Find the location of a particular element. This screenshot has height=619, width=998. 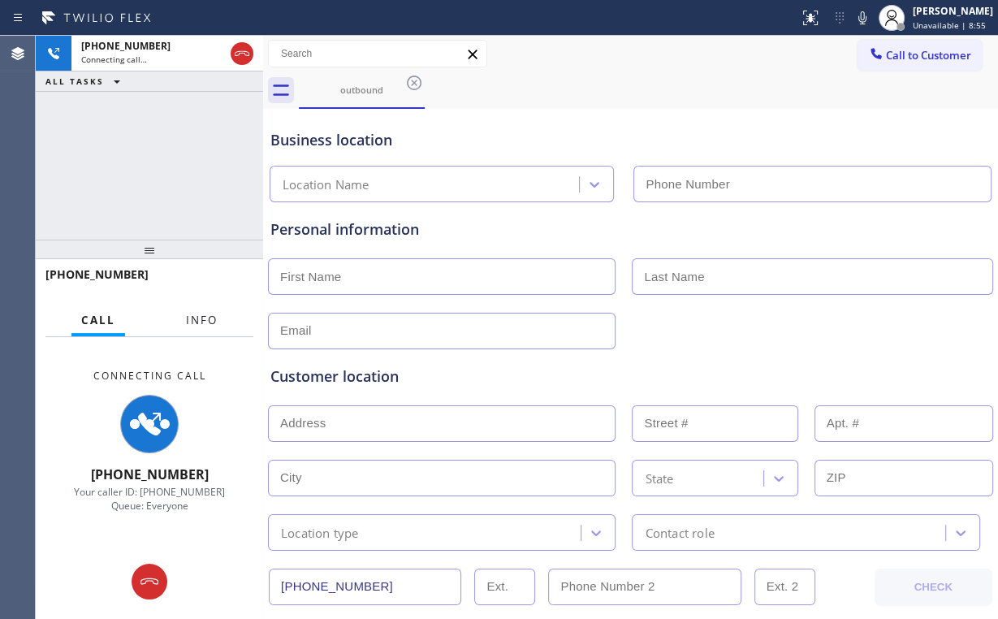

input: First Name is located at coordinates (442, 276).